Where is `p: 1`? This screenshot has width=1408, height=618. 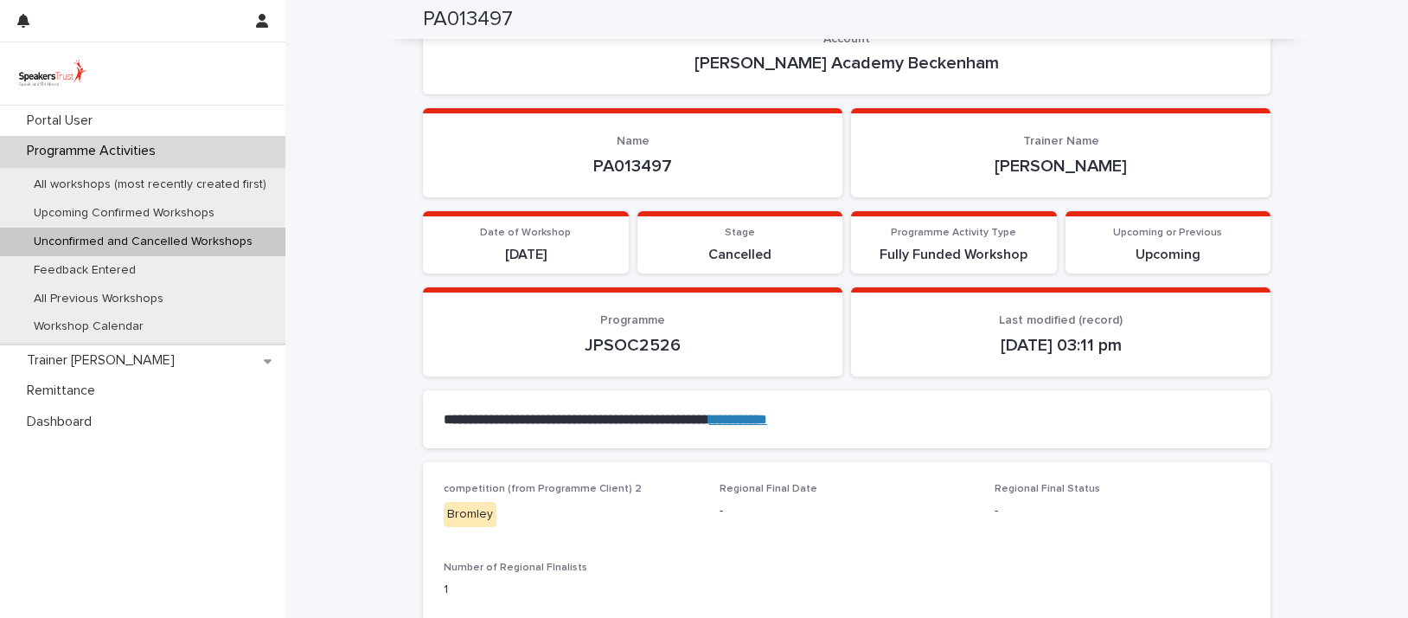 p: 1 is located at coordinates (847, 589).